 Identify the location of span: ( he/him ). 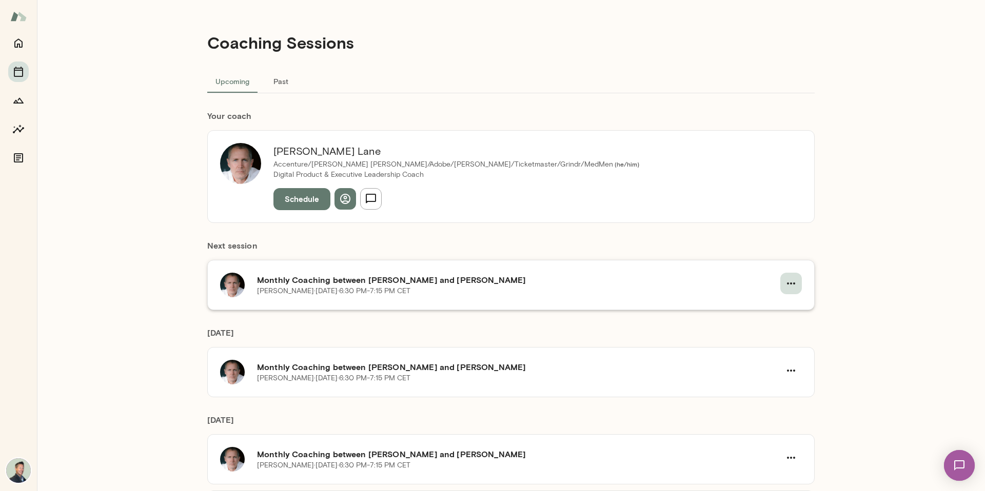
(626, 164).